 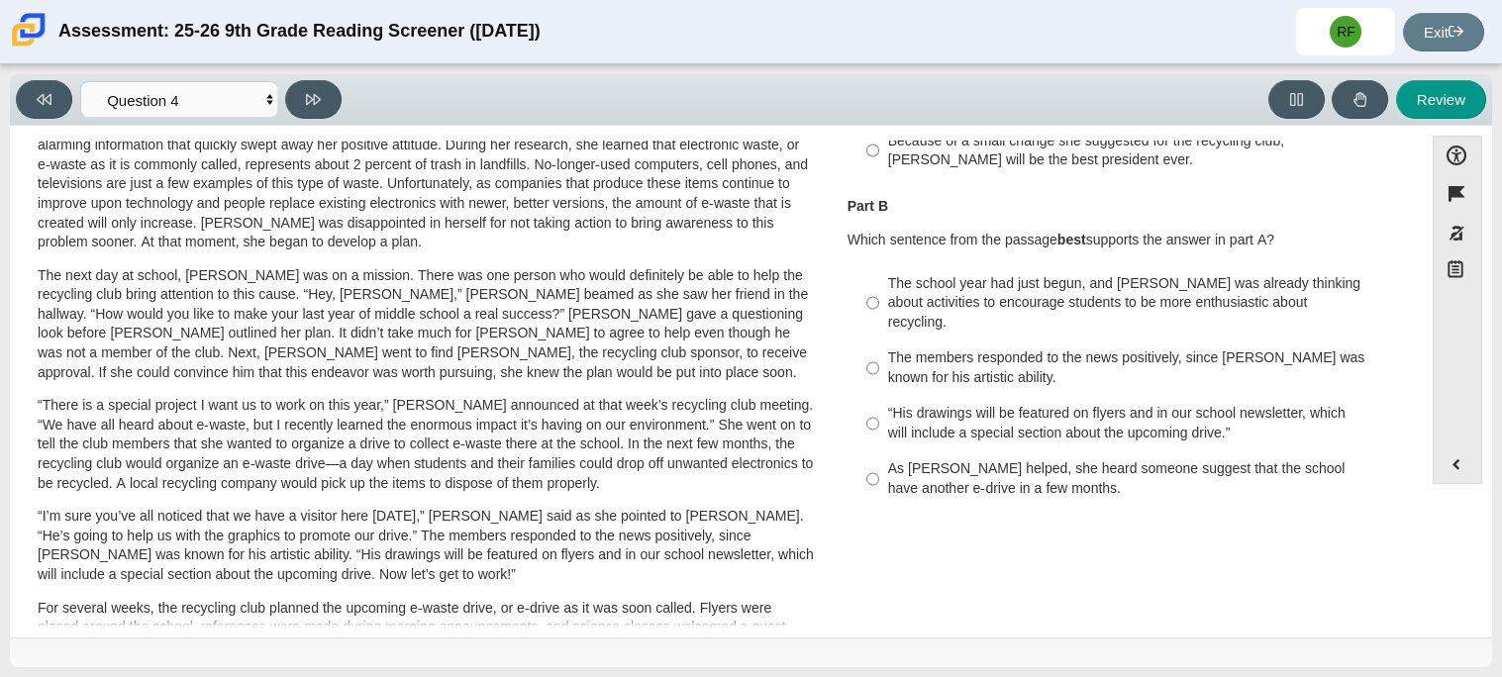 What do you see at coordinates (716, 382) in the screenshot?
I see `div: Assessment items` at bounding box center [716, 382].